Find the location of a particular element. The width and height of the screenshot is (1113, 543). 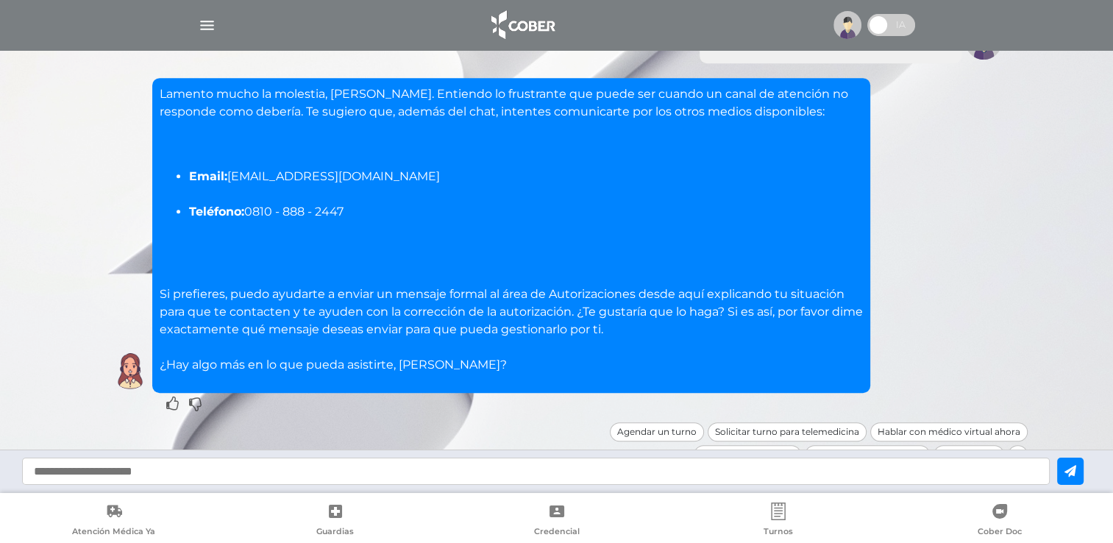

div: Consultar cartilla médica is located at coordinates (867, 455).